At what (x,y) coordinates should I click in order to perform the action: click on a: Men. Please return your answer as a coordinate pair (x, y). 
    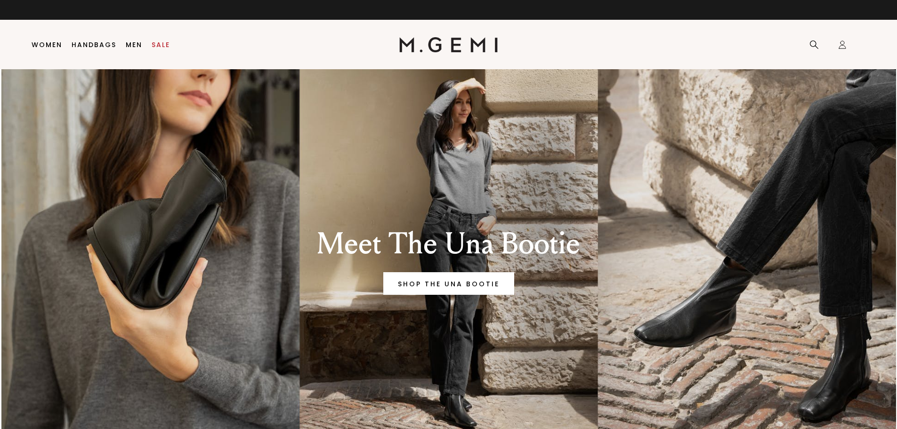
    Looking at the image, I should click on (134, 45).